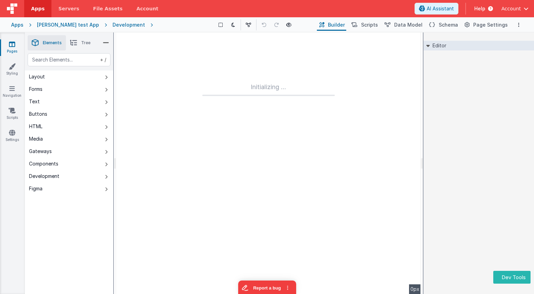 The width and height of the screenshot is (534, 294). Describe the element at coordinates (269, 89) in the screenshot. I see `div: Initializing ...` at that location.